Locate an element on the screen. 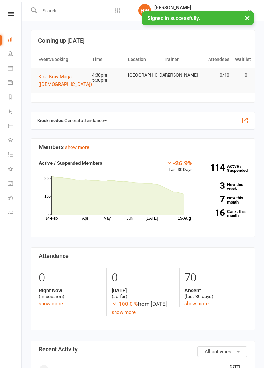  span: -100.0 % is located at coordinates (124, 304).